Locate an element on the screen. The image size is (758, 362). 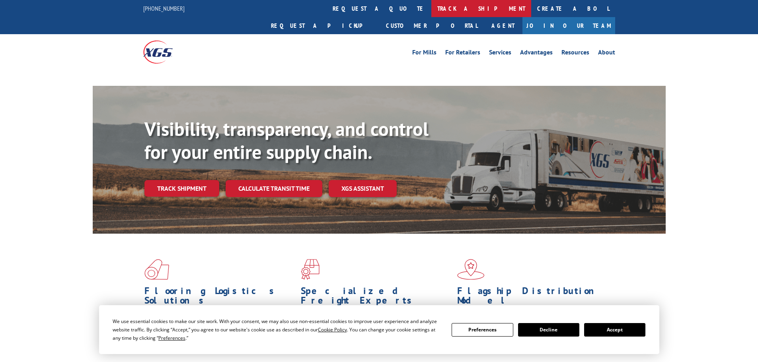
a: Advantages is located at coordinates (536, 54).